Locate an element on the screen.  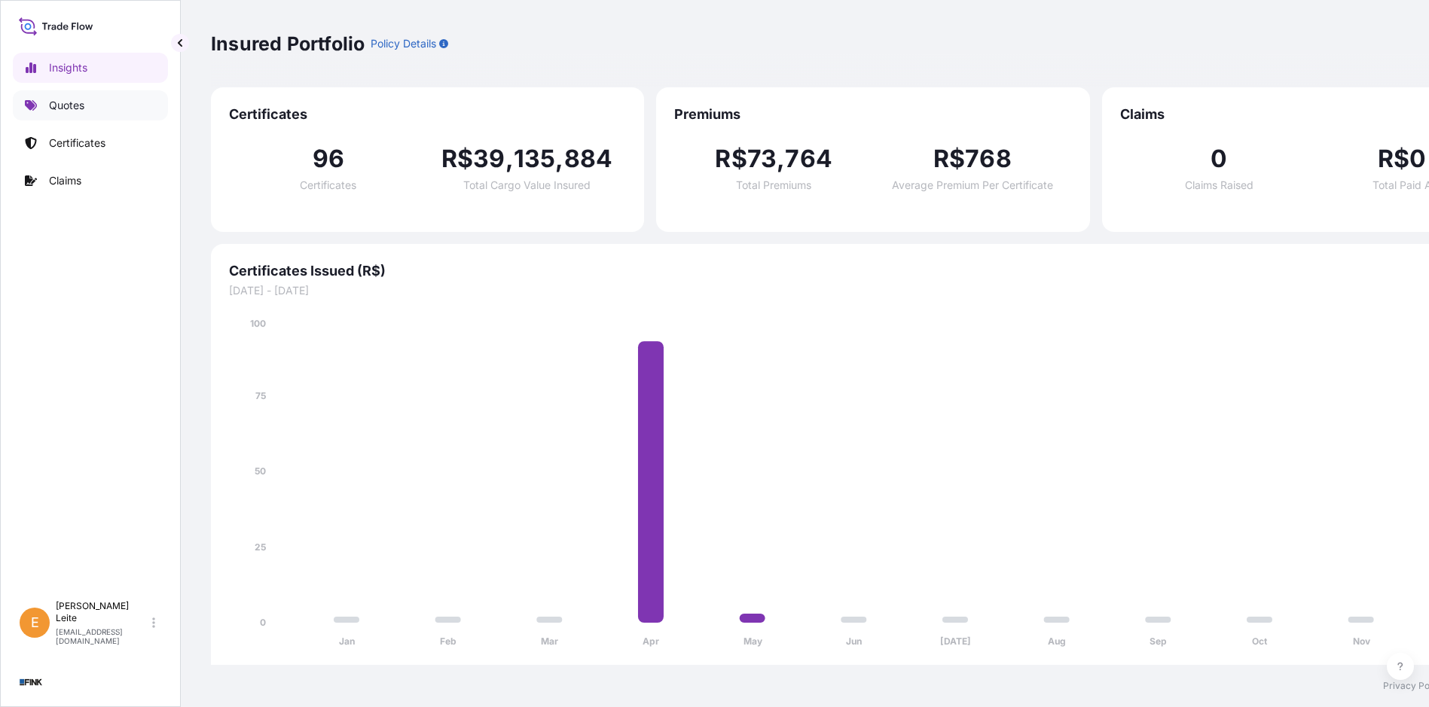
span: 884 is located at coordinates (588, 159).